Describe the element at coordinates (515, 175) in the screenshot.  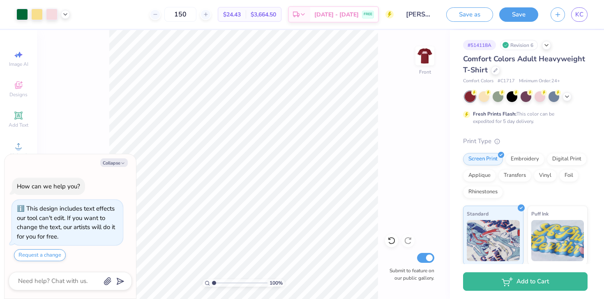
I see `div: Transfers` at that location.